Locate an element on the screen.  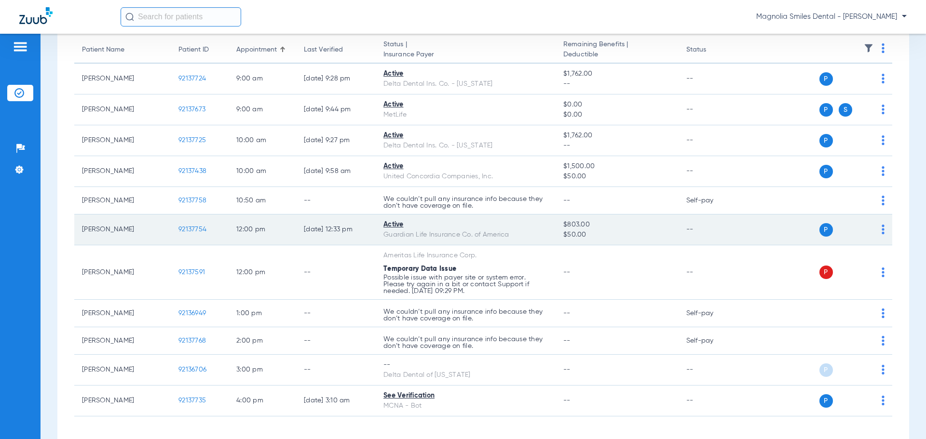
span: 92137673 is located at coordinates (192, 109).